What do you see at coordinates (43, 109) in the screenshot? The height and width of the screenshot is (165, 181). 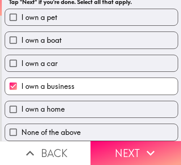 I see `span: I own a home` at bounding box center [43, 109].